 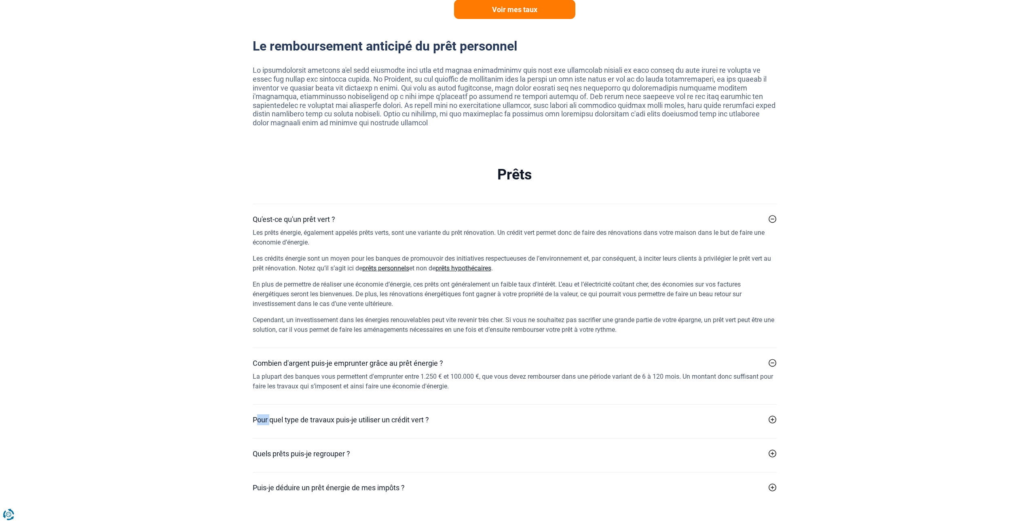 I want to click on p: En plus de permettre de réaliser une économie d’énergie, ces prêts ont généralement un faible tau..., so click(x=515, y=294).